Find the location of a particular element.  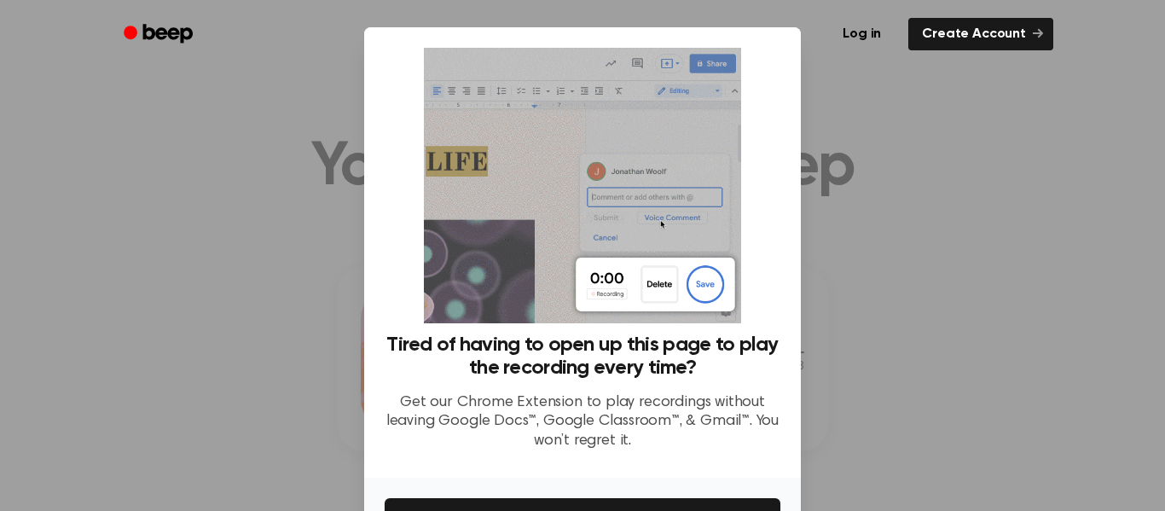

h3: Tired of having to open up this page to play the recording every time? is located at coordinates (582, 356).